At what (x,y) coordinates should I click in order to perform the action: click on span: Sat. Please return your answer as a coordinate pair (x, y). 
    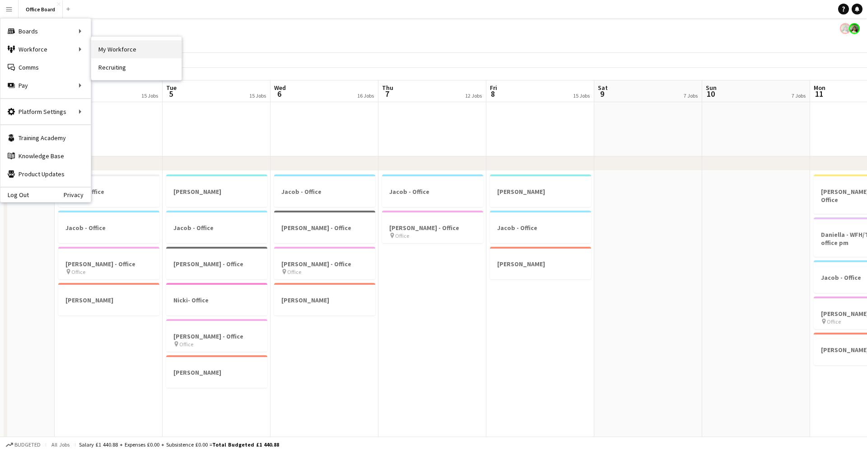
    Looking at the image, I should click on (603, 88).